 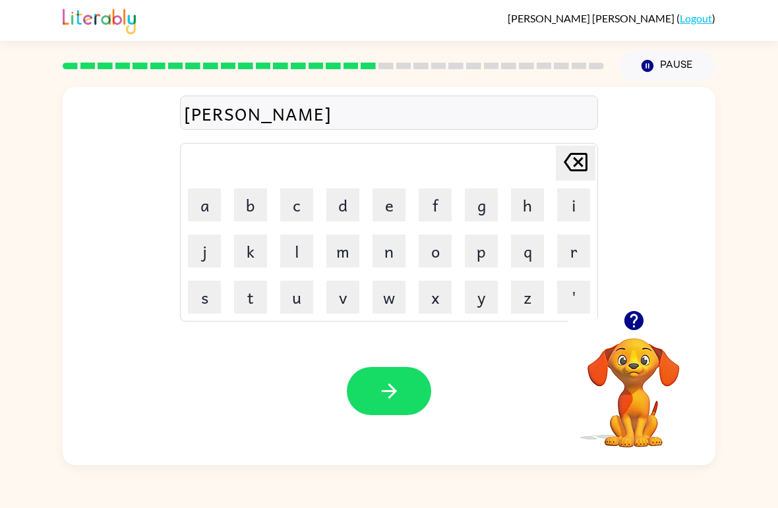 I want to click on button: t, so click(x=251, y=297).